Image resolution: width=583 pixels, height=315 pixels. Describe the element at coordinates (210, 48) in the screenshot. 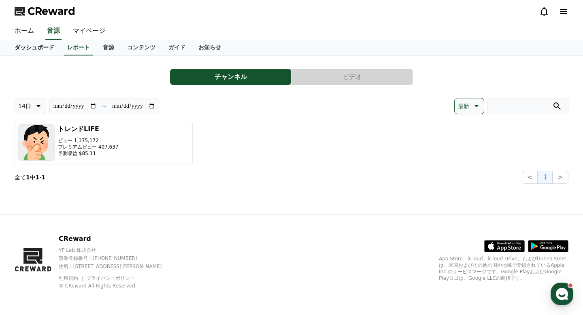

I see `a: お知らせ` at that location.